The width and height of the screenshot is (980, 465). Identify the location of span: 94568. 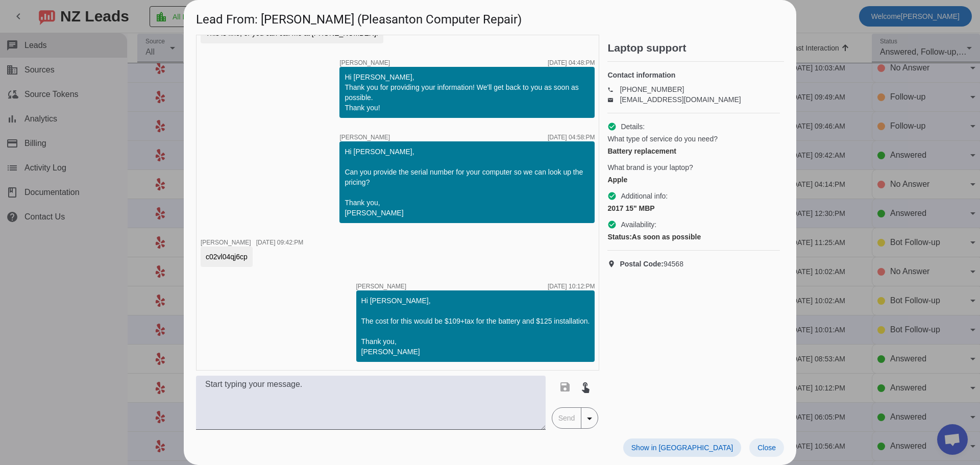
(651, 264).